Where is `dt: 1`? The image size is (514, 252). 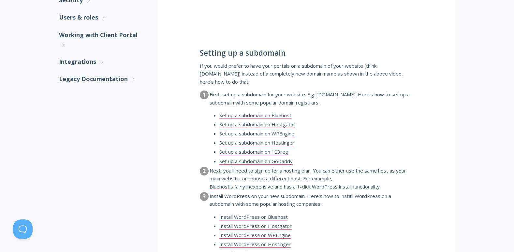
dt: 1 is located at coordinates (204, 95).